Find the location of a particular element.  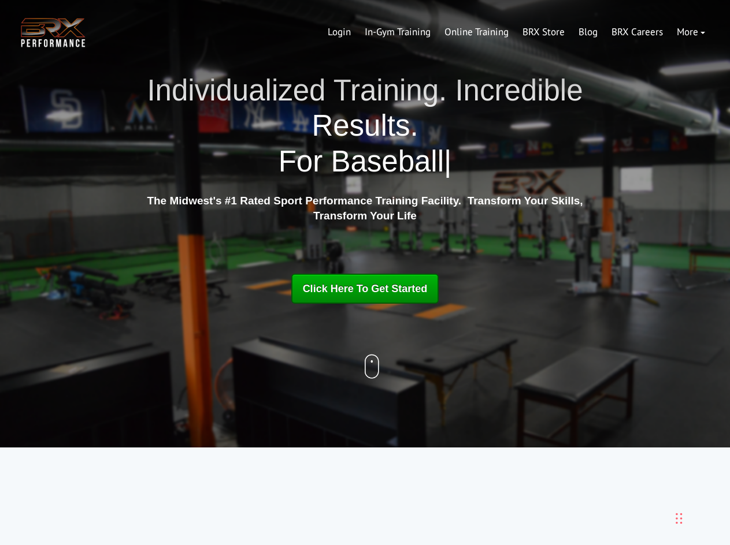

a: BRX Careers is located at coordinates (637, 32).